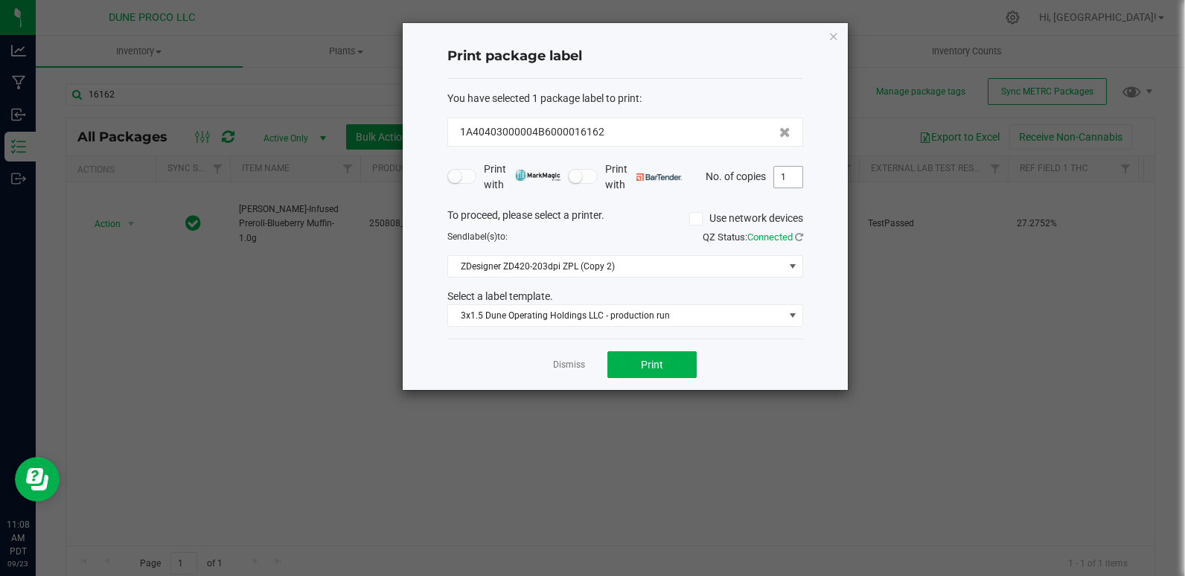 This screenshot has height=576, width=1185. I want to click on span: 3x1.5 Dune Operating Holdings LLC - production run, so click(616, 316).